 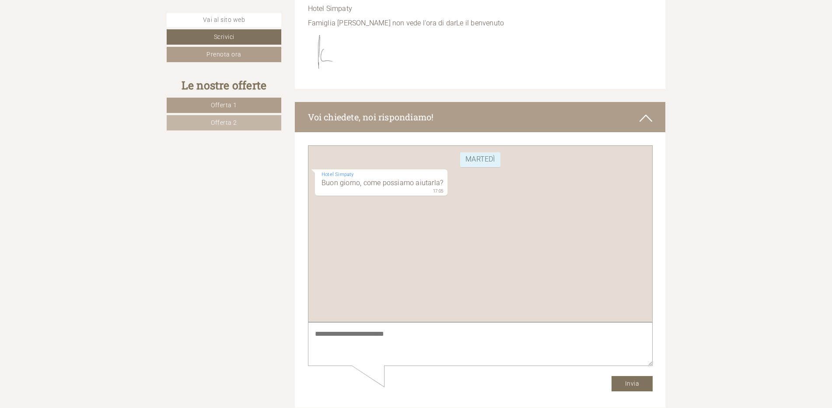 I want to click on button: Invia, so click(x=324, y=238).